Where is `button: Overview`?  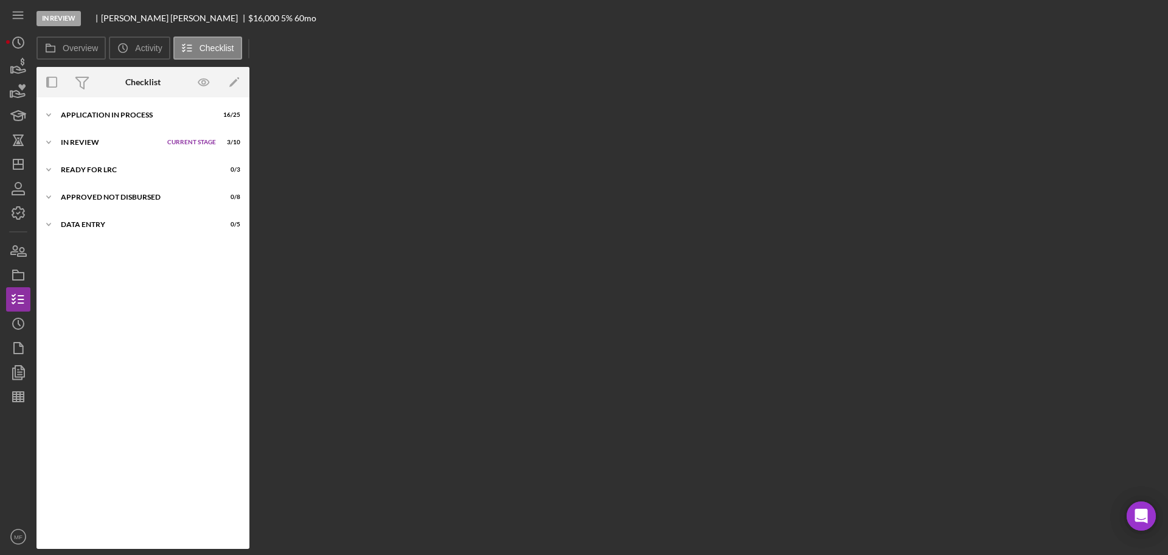 button: Overview is located at coordinates (71, 48).